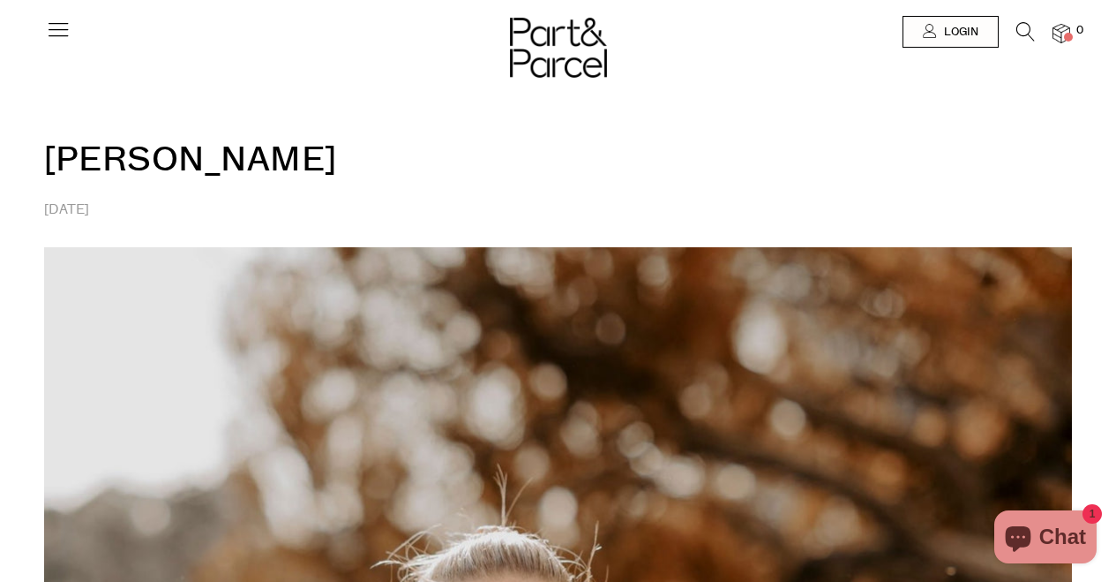  Describe the element at coordinates (950, 32) in the screenshot. I see `a: Login` at that location.